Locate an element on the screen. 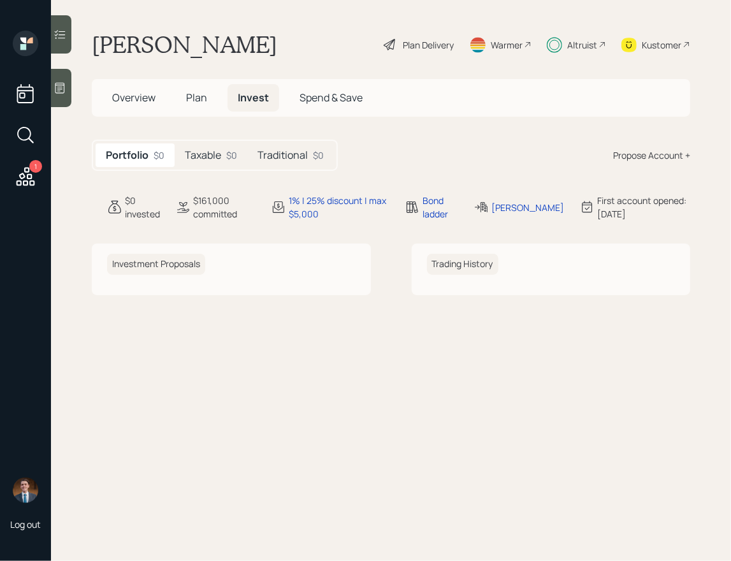 The width and height of the screenshot is (731, 561). h6: Trading History is located at coordinates (463, 264).